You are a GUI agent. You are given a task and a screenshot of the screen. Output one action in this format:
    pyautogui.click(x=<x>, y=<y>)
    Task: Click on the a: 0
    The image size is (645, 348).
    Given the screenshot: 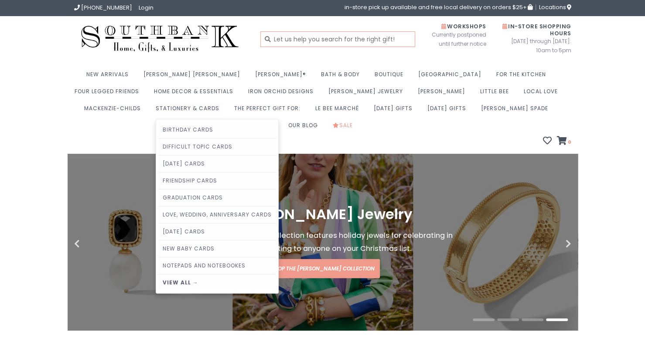 What is the action you would take?
    pyautogui.click(x=564, y=142)
    